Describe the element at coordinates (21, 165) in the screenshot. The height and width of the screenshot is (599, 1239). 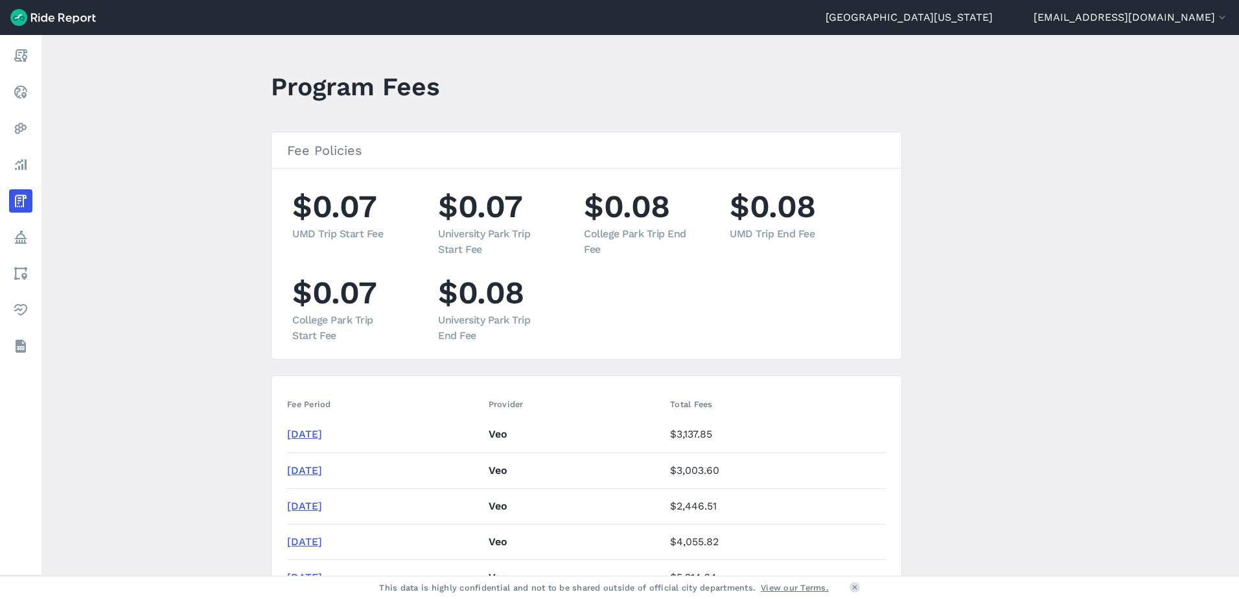
I see `a: Analyze` at that location.